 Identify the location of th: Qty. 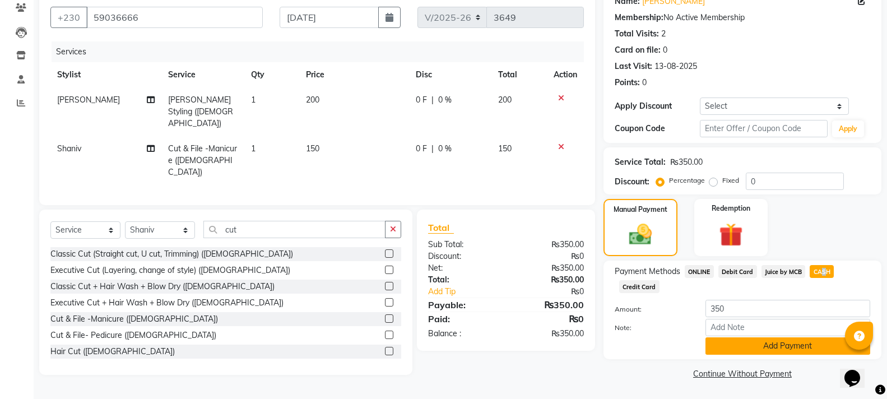
(272, 74).